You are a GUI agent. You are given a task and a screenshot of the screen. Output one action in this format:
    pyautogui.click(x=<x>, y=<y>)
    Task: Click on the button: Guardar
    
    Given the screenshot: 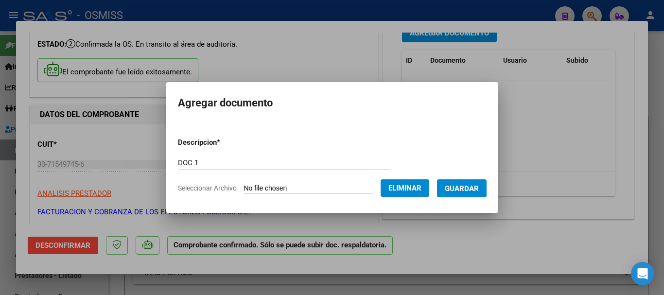 What is the action you would take?
    pyautogui.click(x=462, y=188)
    